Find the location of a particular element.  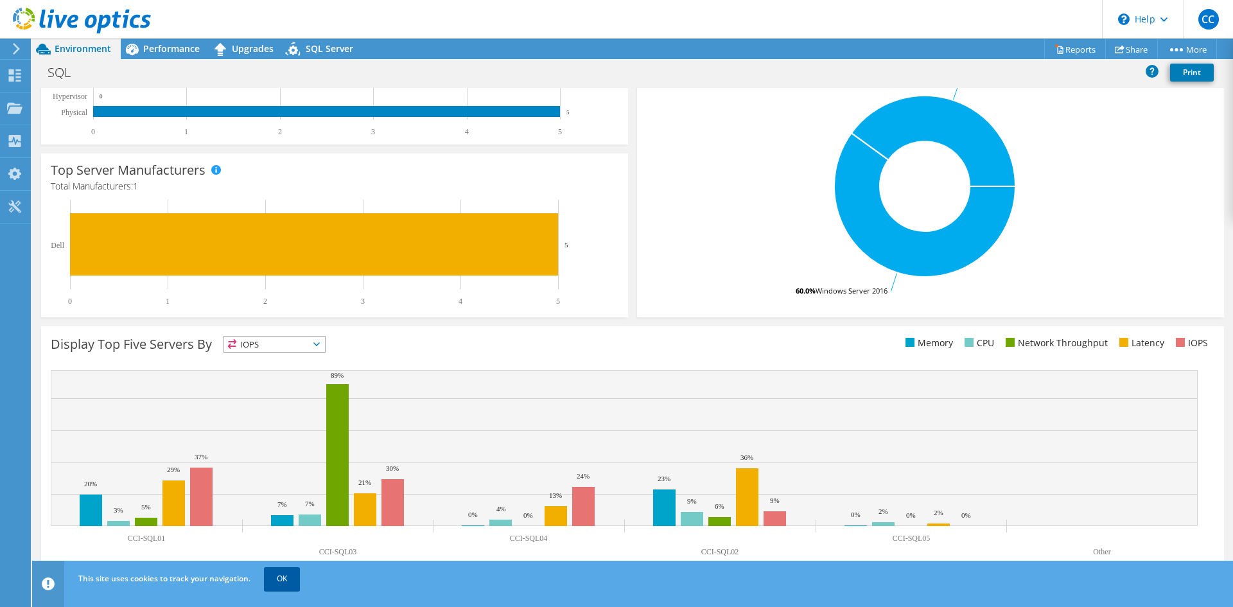

span: CC is located at coordinates (1209, 19).